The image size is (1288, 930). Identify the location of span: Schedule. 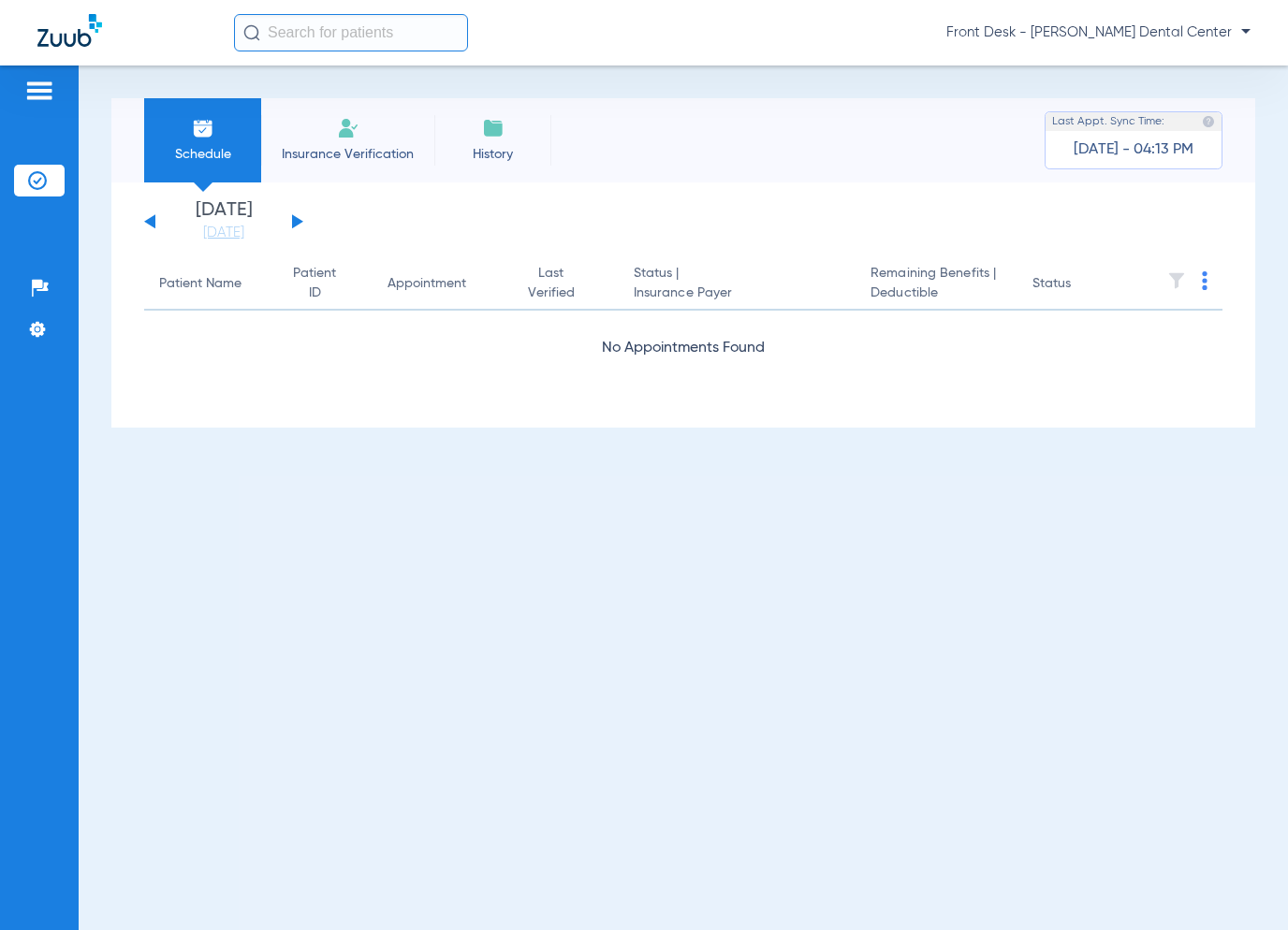
(203, 154).